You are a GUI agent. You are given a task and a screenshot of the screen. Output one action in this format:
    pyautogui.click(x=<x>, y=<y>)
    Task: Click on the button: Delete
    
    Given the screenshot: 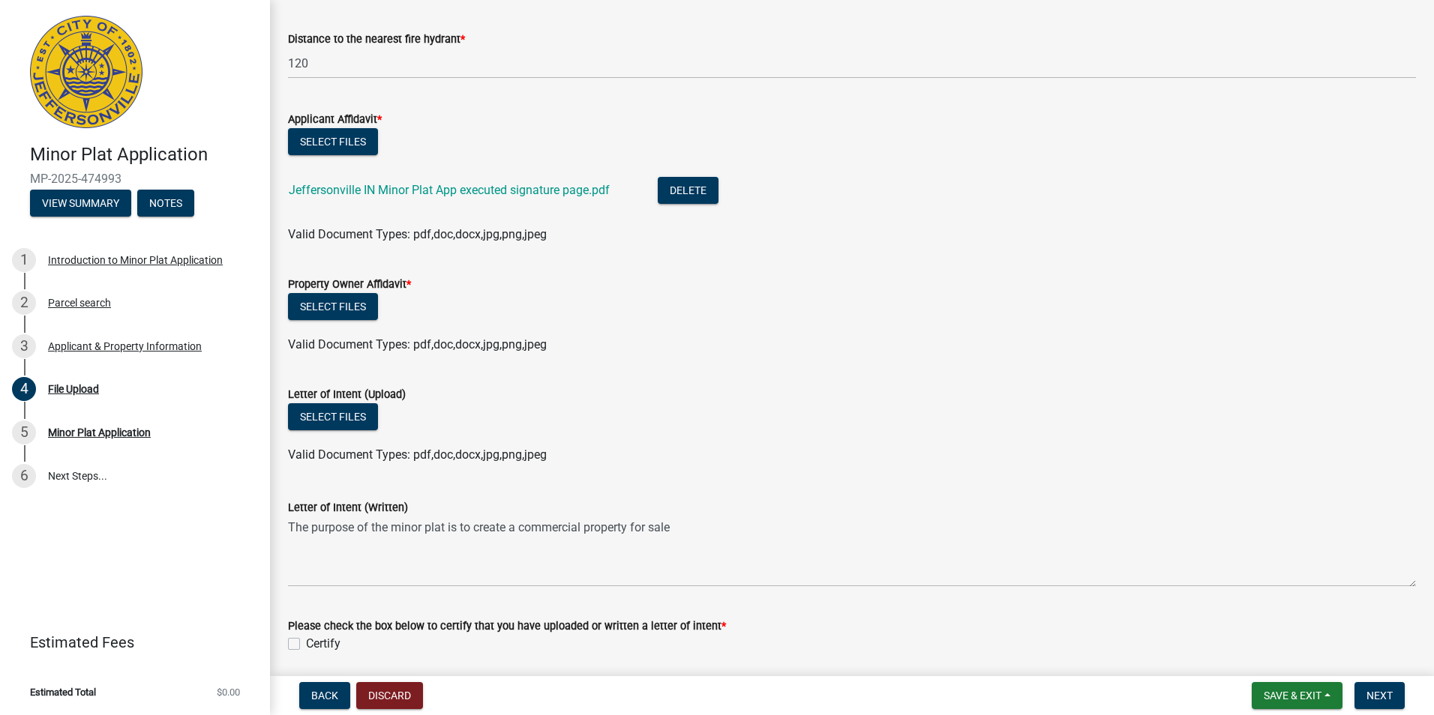 What is the action you would take?
    pyautogui.click(x=688, y=190)
    